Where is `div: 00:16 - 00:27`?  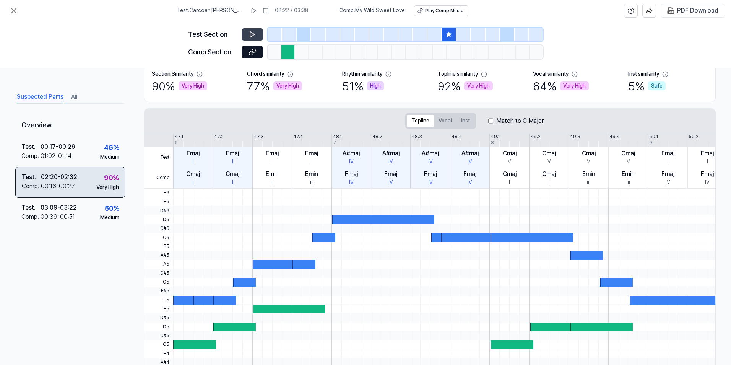 div: 00:16 - 00:27 is located at coordinates (58, 186).